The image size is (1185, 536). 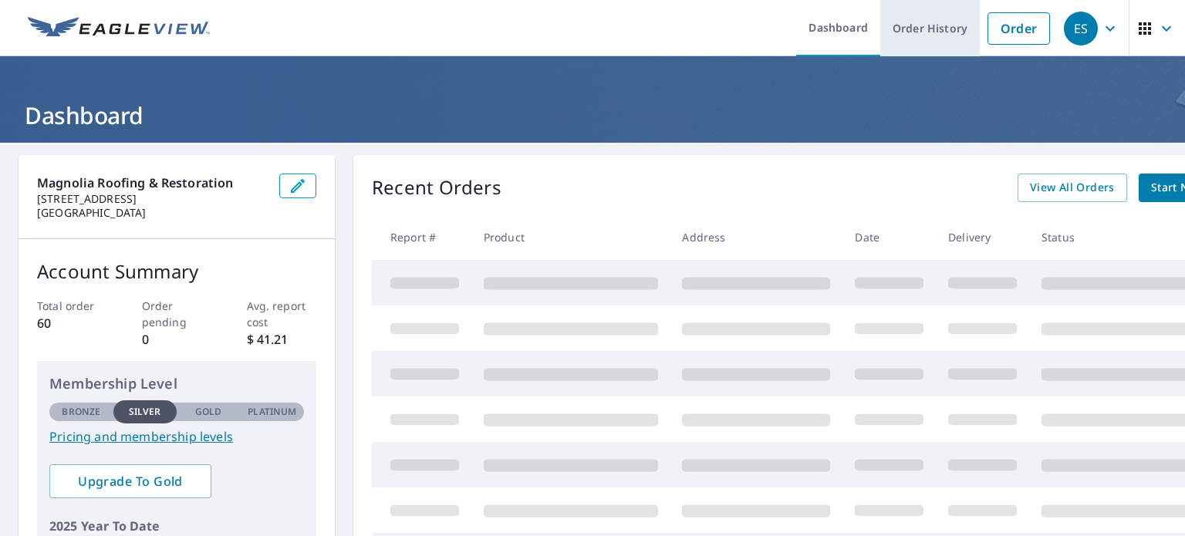 What do you see at coordinates (421, 237) in the screenshot?
I see `th: Report #` at bounding box center [421, 237].